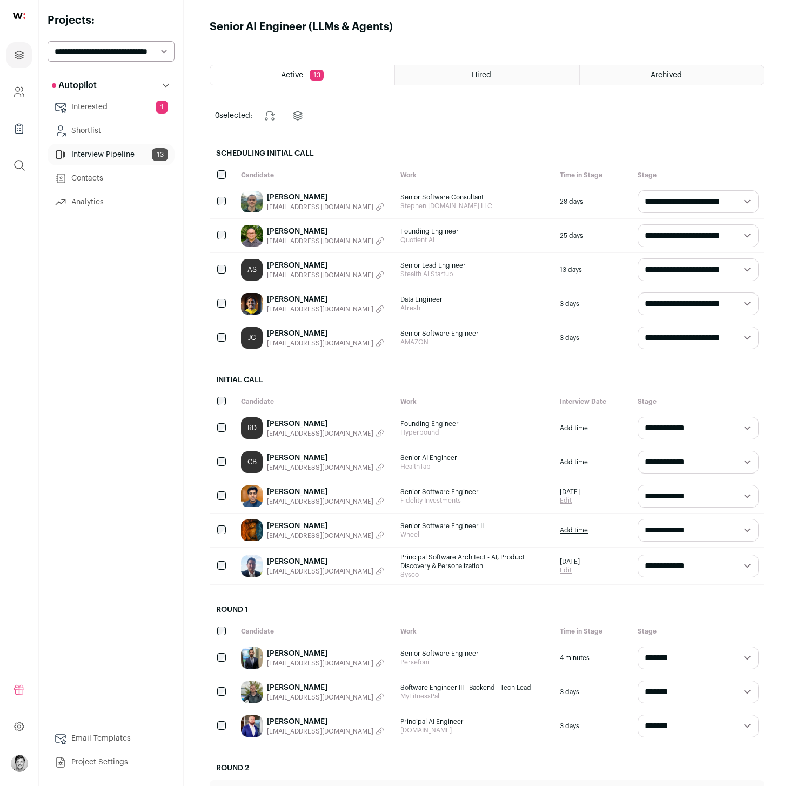 The width and height of the screenshot is (790, 786). What do you see at coordinates (74, 85) in the screenshot?
I see `p: Autopilot` at bounding box center [74, 85].